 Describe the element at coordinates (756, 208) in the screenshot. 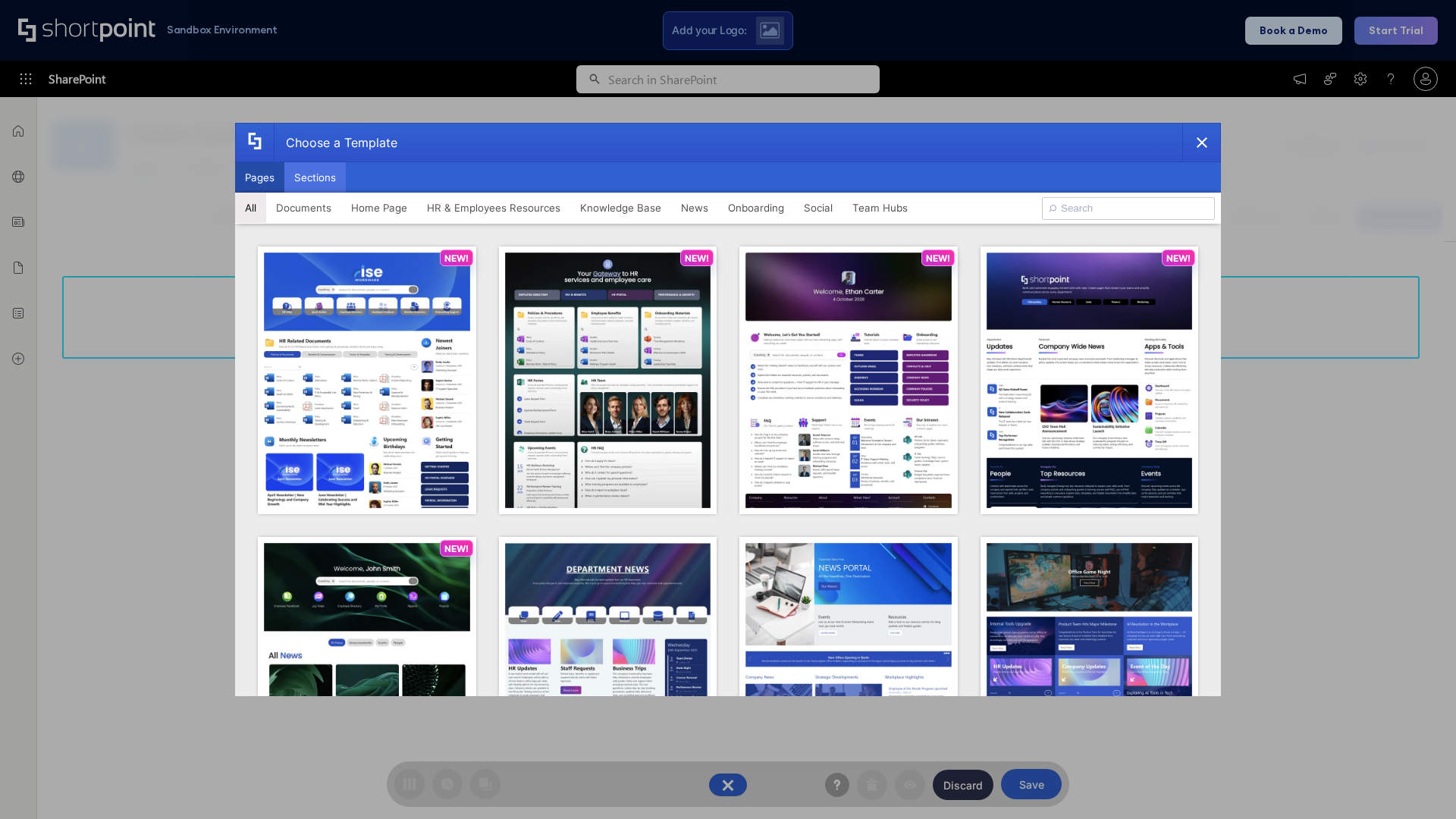

I see `button: Onboarding` at that location.